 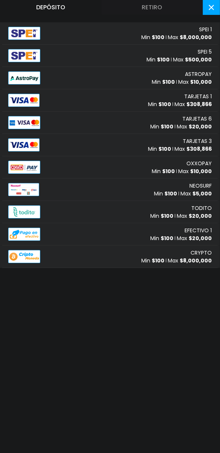 What do you see at coordinates (196, 119) in the screenshot?
I see `span: TARJETAS 6` at bounding box center [196, 119].